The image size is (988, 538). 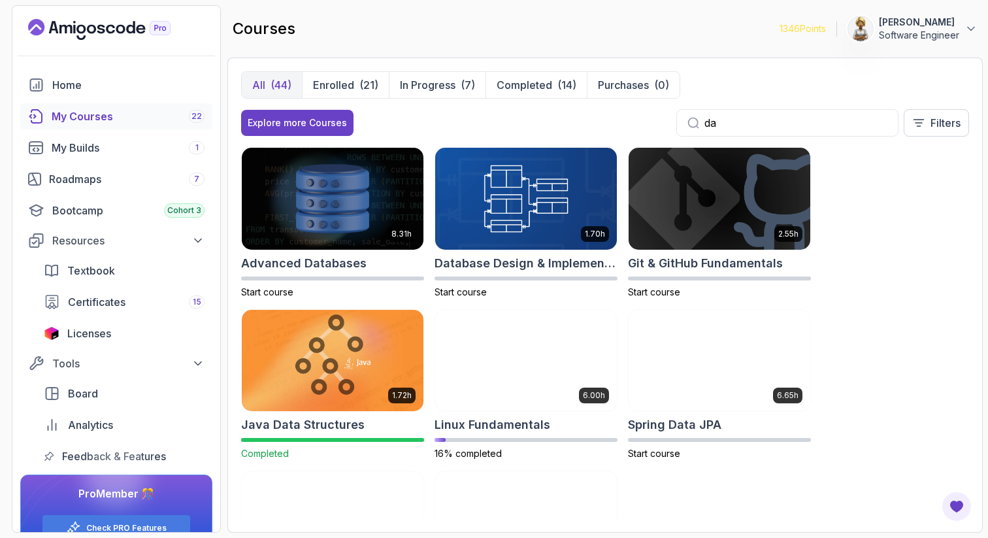 What do you see at coordinates (124, 456) in the screenshot?
I see `a: feedback` at bounding box center [124, 456].